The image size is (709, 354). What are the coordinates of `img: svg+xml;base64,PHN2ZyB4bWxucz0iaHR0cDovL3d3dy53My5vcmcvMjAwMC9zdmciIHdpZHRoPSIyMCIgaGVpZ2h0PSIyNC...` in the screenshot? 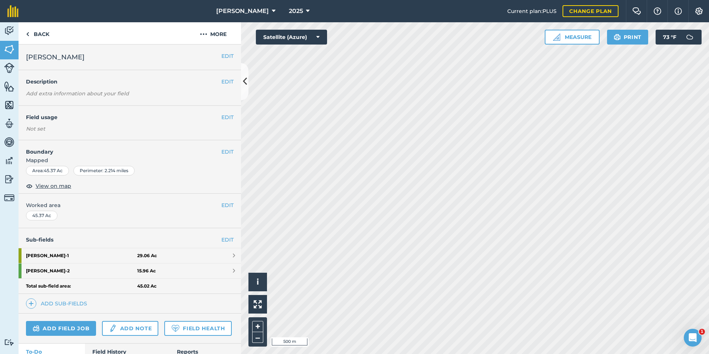 It's located at (204, 34).